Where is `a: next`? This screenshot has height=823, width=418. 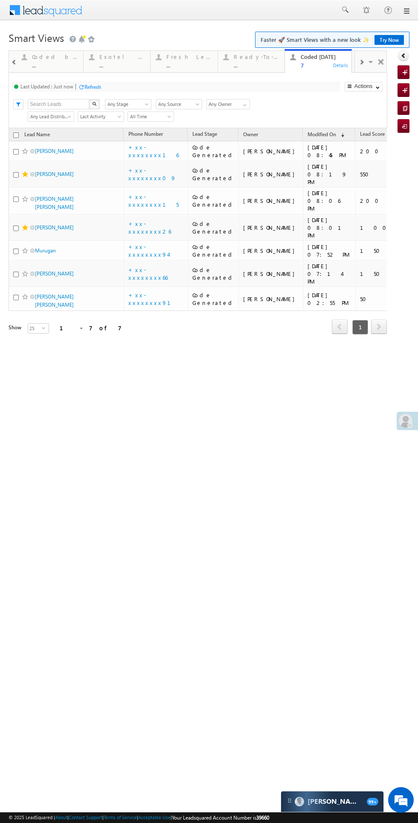 a: next is located at coordinates (379, 327).